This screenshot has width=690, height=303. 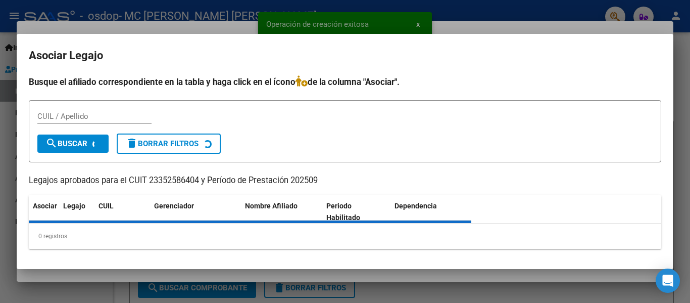 What do you see at coordinates (345, 82) in the screenshot?
I see `h4: Busque el afiliado correspondiente en la tabla y haga click en el ícono de la columna "Asociar".` at bounding box center [345, 82].